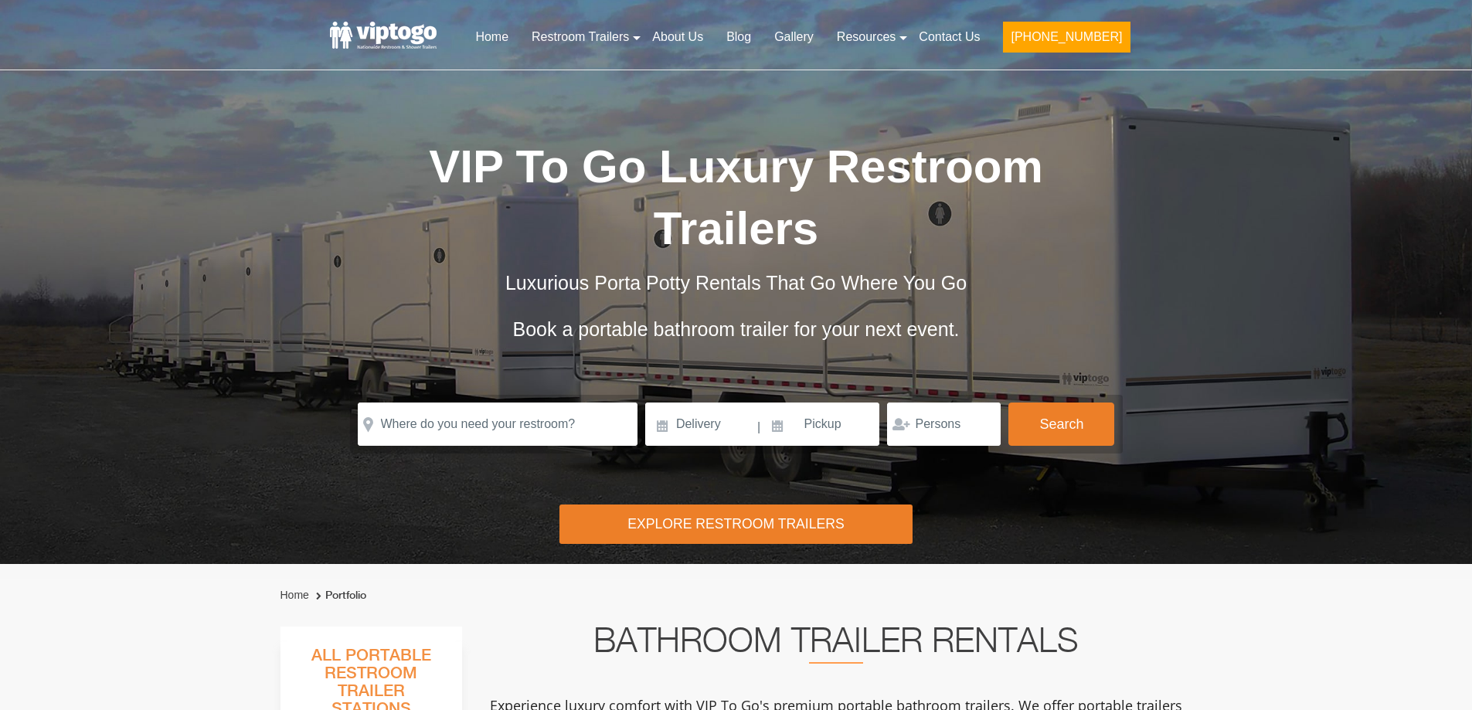  I want to click on h2: Bathroom Trailer Rentals, so click(836, 645).